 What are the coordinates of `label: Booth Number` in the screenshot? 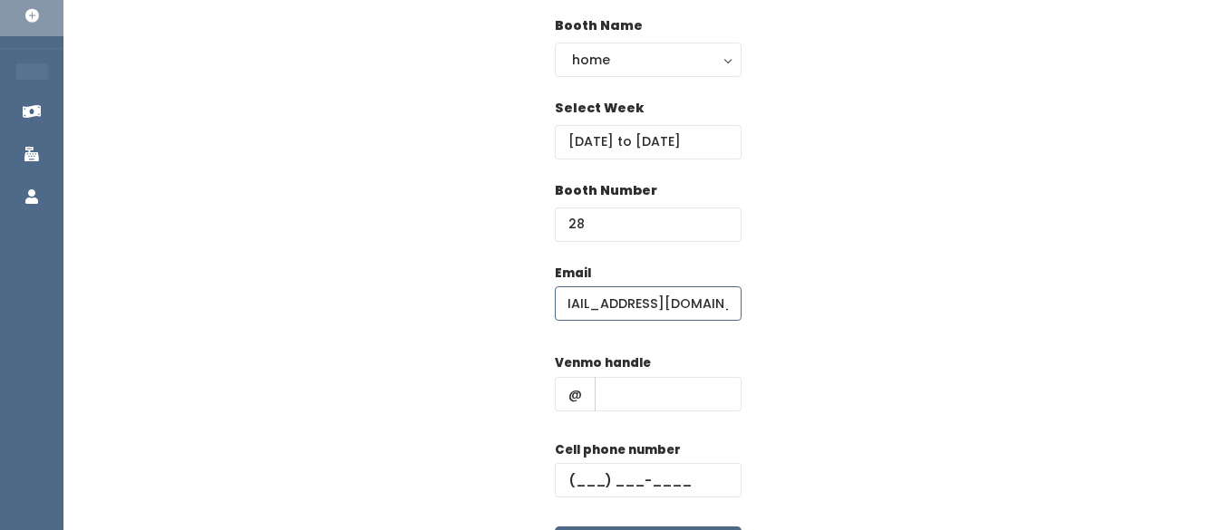 It's located at (605, 190).